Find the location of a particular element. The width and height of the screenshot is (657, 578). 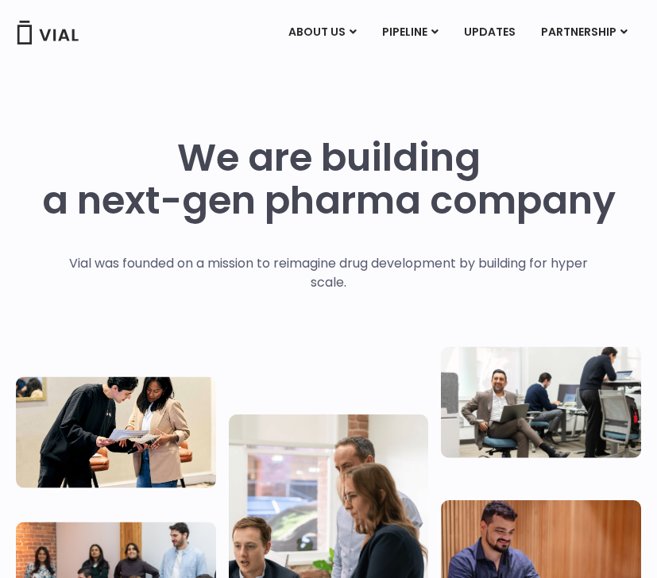

img: Vial Logo is located at coordinates (48, 33).